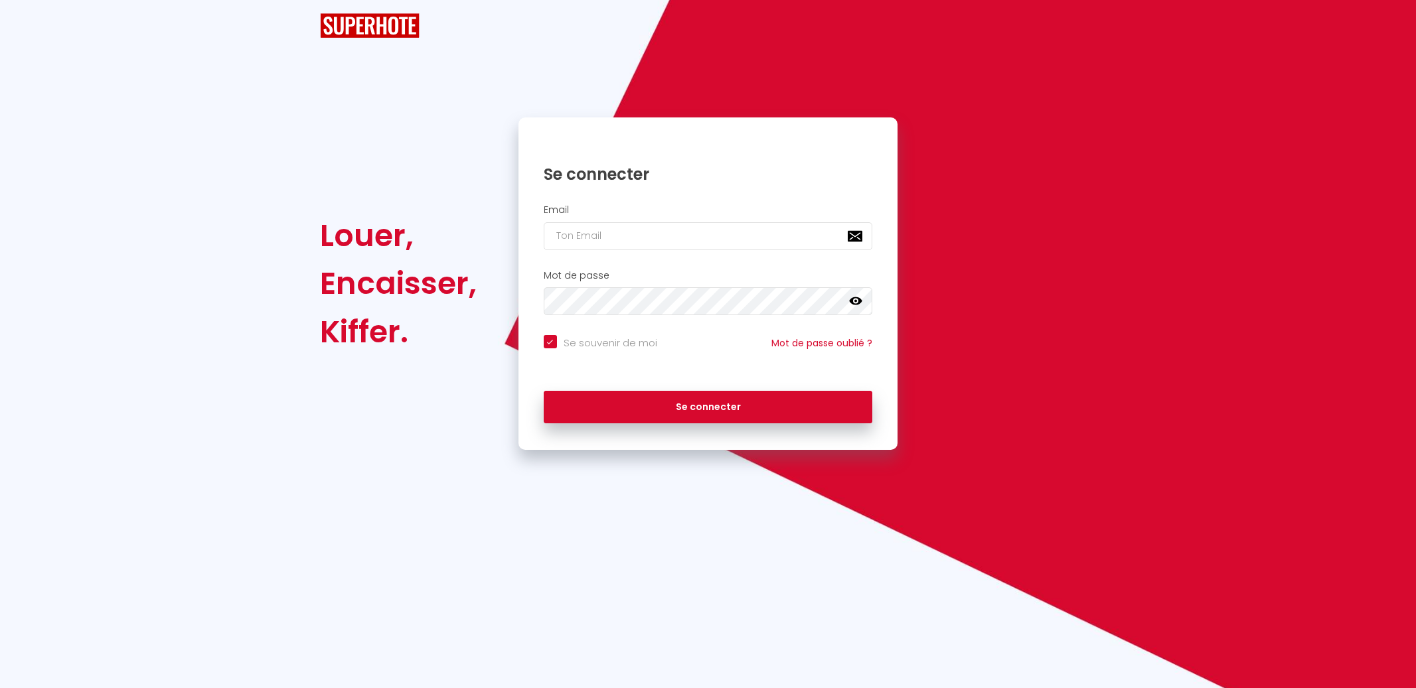 The image size is (1416, 688). I want to click on h1: Se connecter, so click(708, 174).